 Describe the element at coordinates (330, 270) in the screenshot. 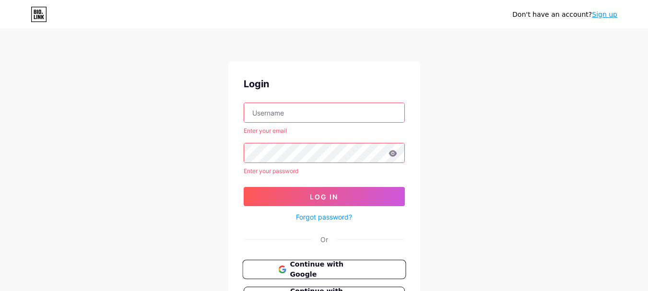

I see `span: Continue with Google` at that location.